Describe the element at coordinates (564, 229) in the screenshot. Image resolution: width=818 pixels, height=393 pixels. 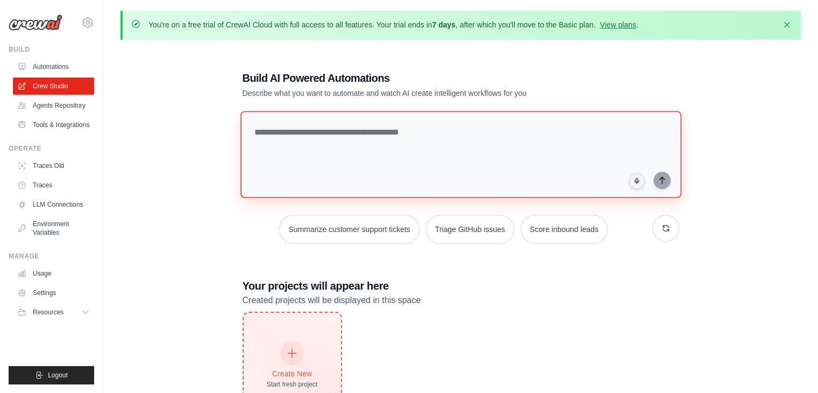
I see `button: Score inbound leads` at that location.